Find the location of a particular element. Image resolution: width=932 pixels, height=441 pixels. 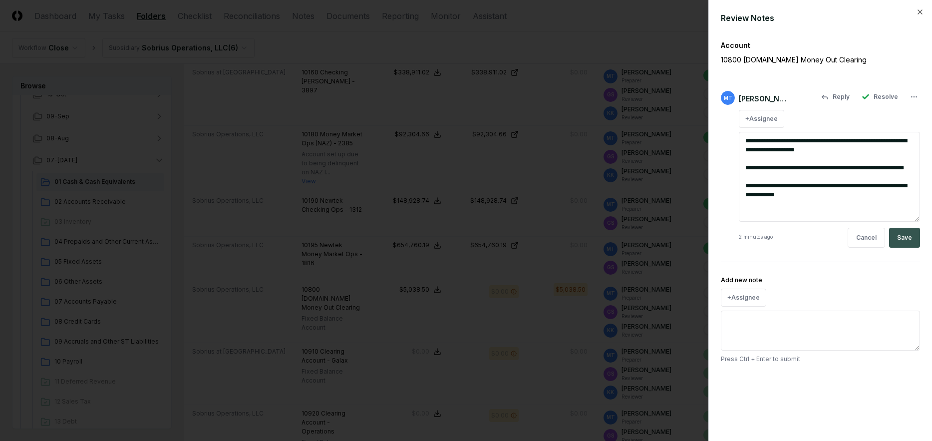

span: Resolve is located at coordinates (886, 97).